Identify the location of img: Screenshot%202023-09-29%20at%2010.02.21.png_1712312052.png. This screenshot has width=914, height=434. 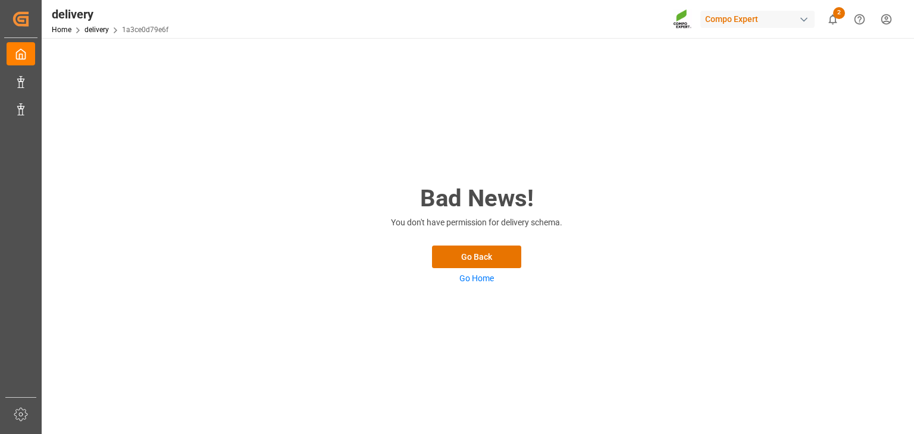
(683, 19).